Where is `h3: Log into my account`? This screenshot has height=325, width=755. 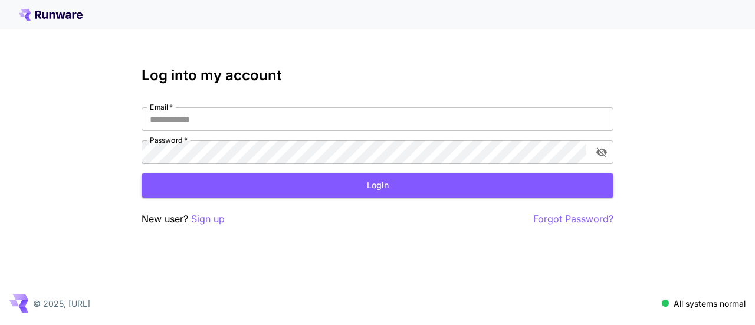
h3: Log into my account is located at coordinates (378, 76).